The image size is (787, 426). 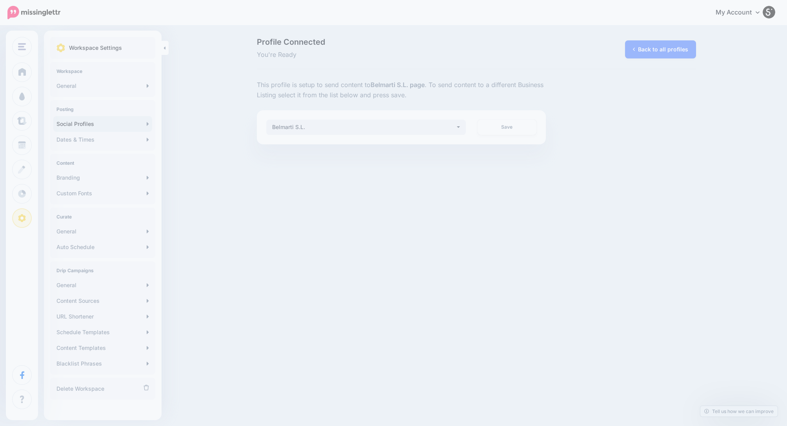 I want to click on p: This profile is setup to send content to . To send content to a different Business Listing select..., so click(x=401, y=90).